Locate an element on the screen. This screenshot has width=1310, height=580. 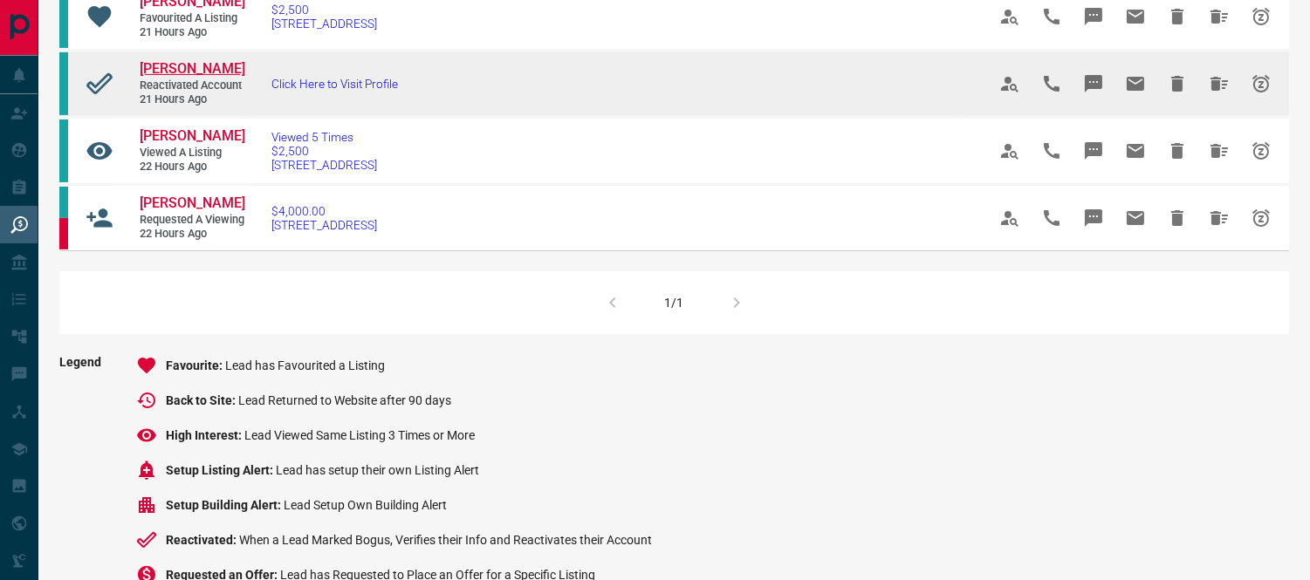
span: Favourited a Listing is located at coordinates (192, 18).